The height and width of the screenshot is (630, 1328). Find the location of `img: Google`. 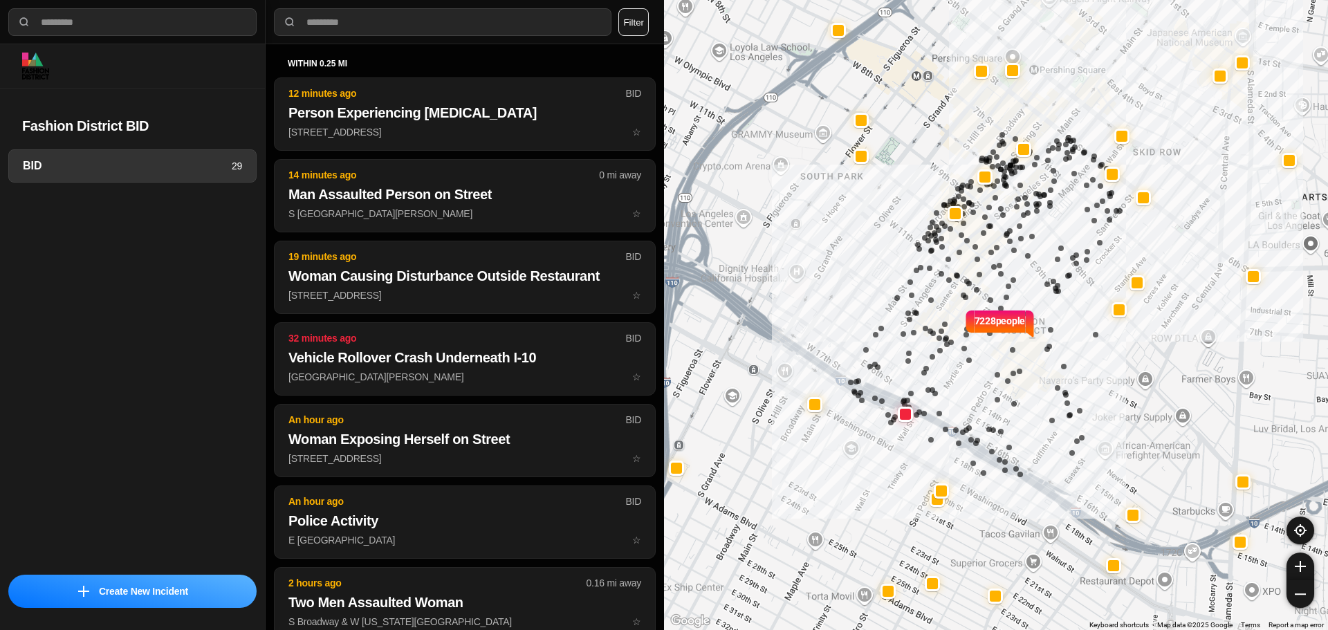

img: Google is located at coordinates (691, 621).